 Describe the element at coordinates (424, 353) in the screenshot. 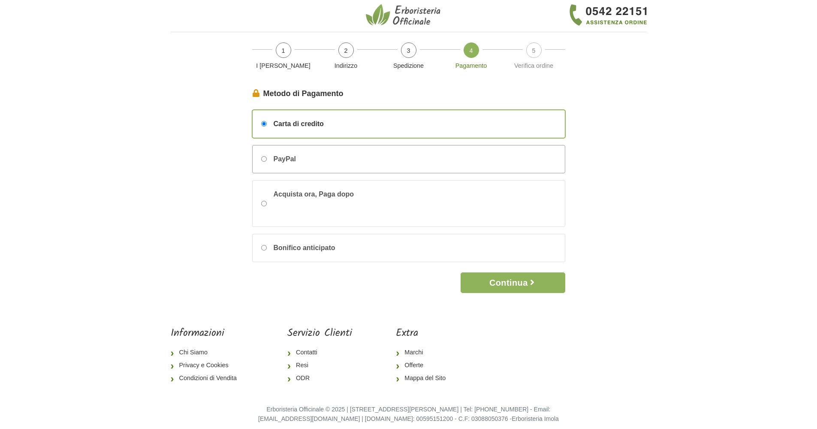

I see `a: Marchi` at that location.